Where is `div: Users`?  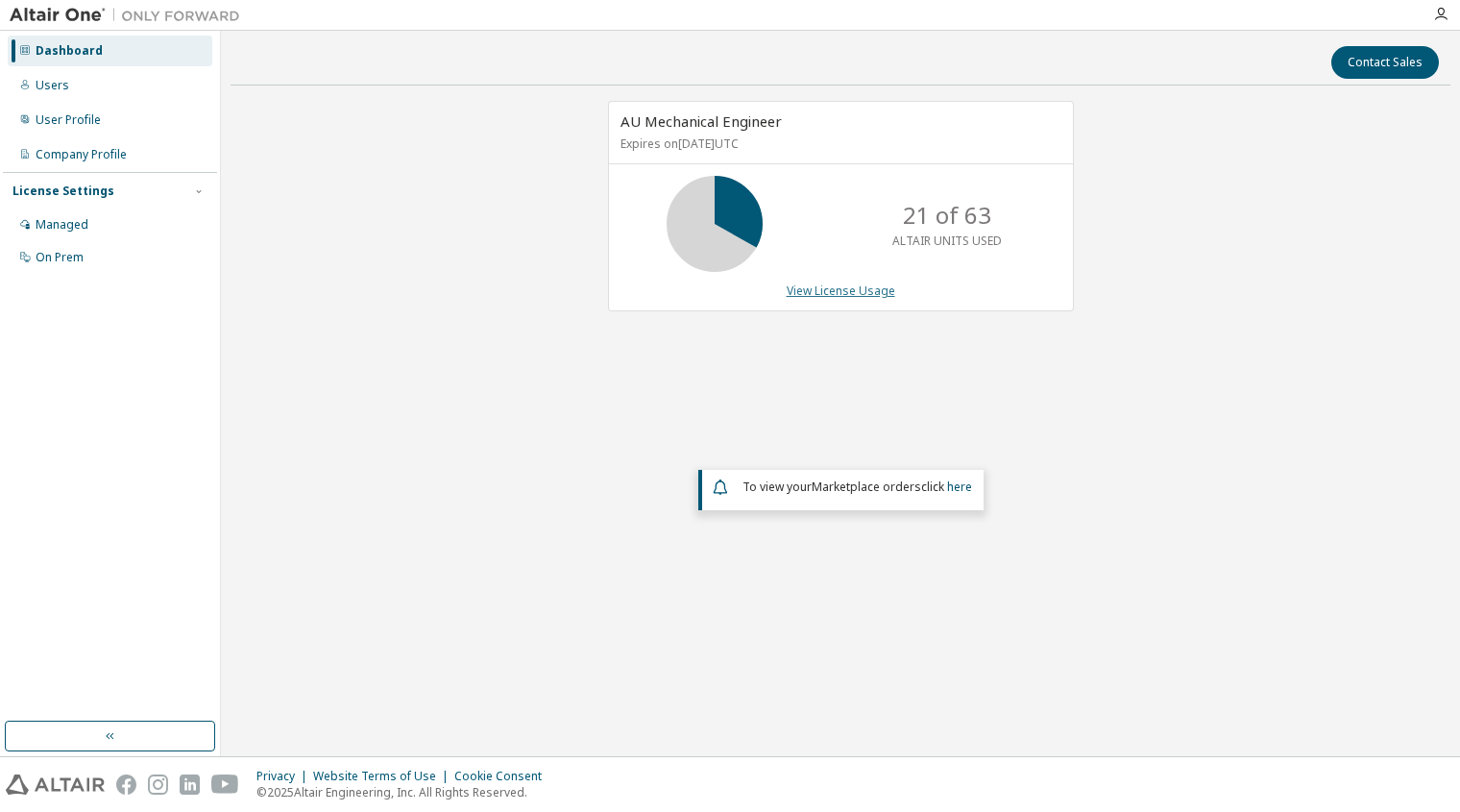
div: Users is located at coordinates (52, 85).